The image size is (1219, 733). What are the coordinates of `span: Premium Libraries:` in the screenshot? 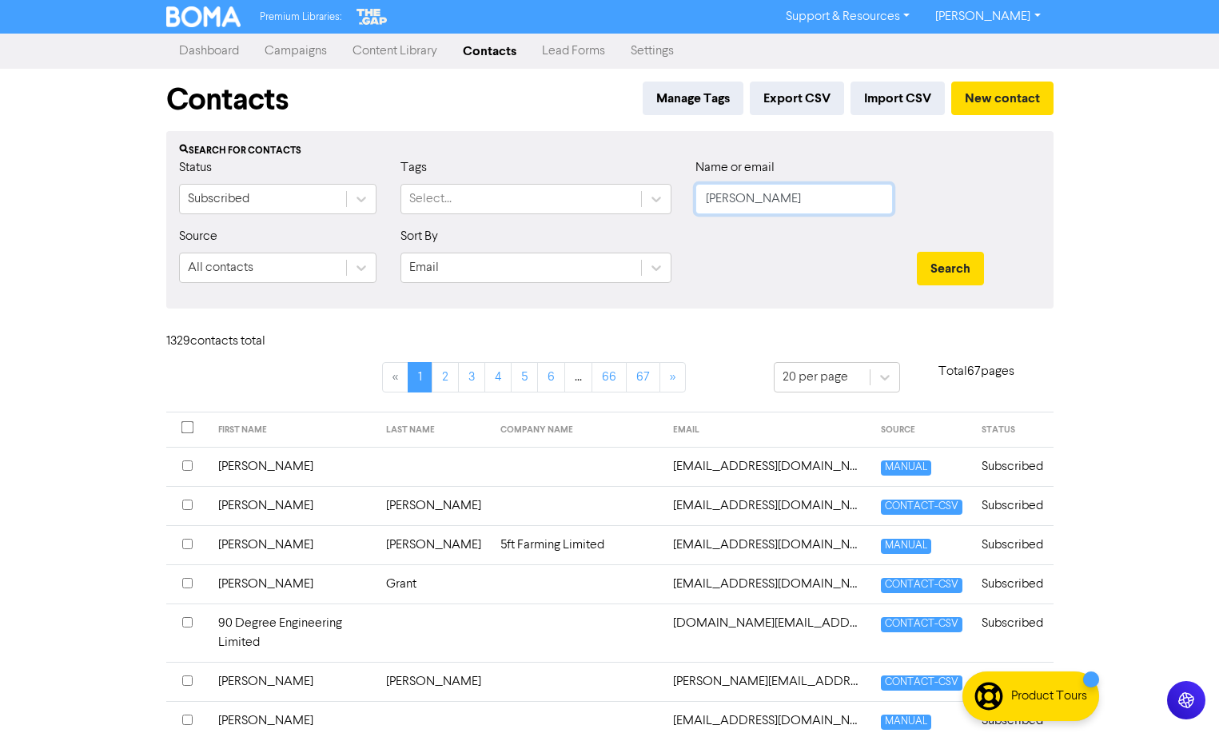 It's located at (301, 17).